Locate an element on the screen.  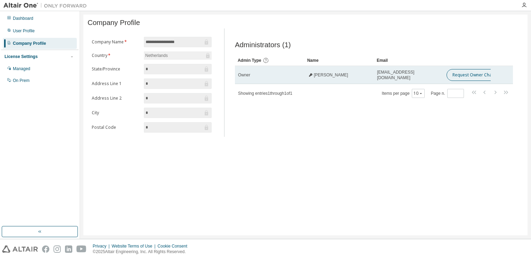
img: Altair One is located at coordinates (47, 6).